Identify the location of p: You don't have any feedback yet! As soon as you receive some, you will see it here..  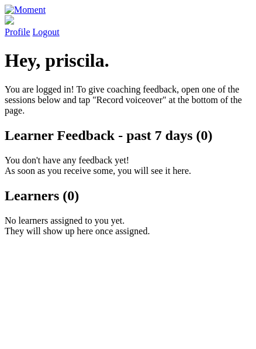
(128, 165).